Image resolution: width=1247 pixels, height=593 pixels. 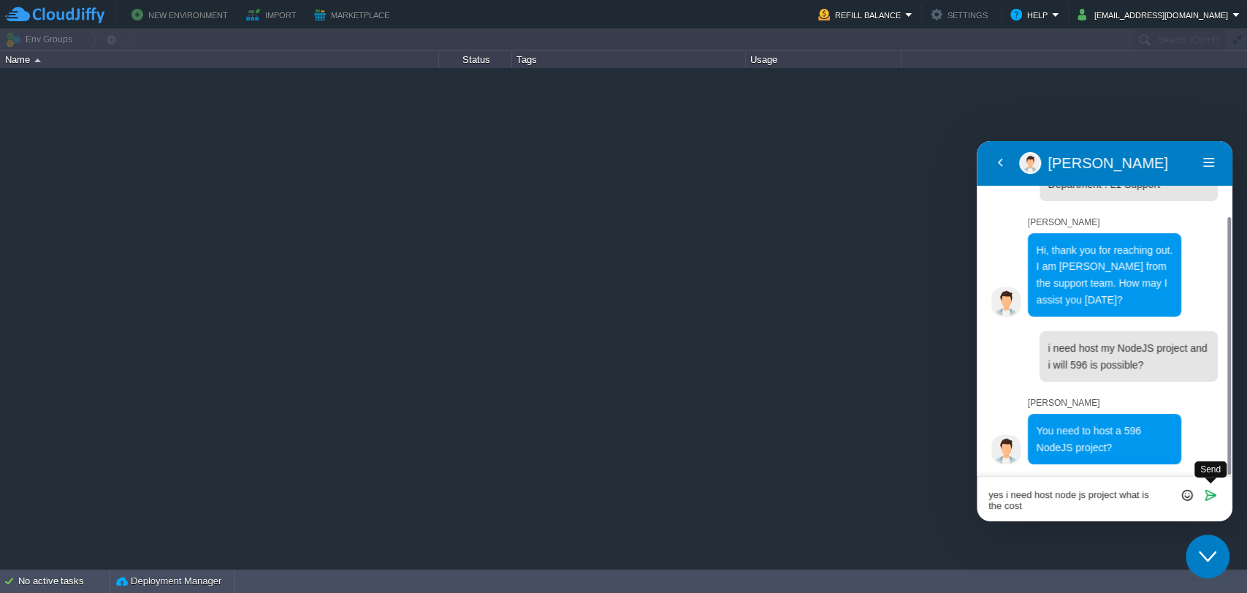 I want to click on div: Dipali Moraskar, so click(x=53, y=22).